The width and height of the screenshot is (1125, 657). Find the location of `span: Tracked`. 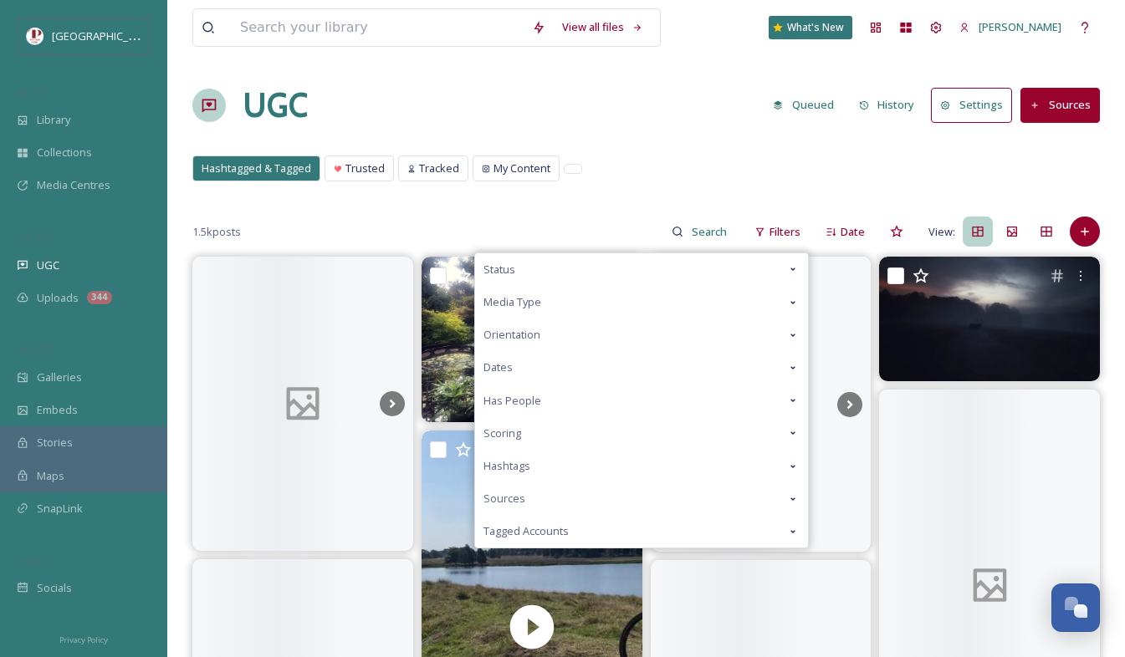

span: Tracked is located at coordinates (439, 168).